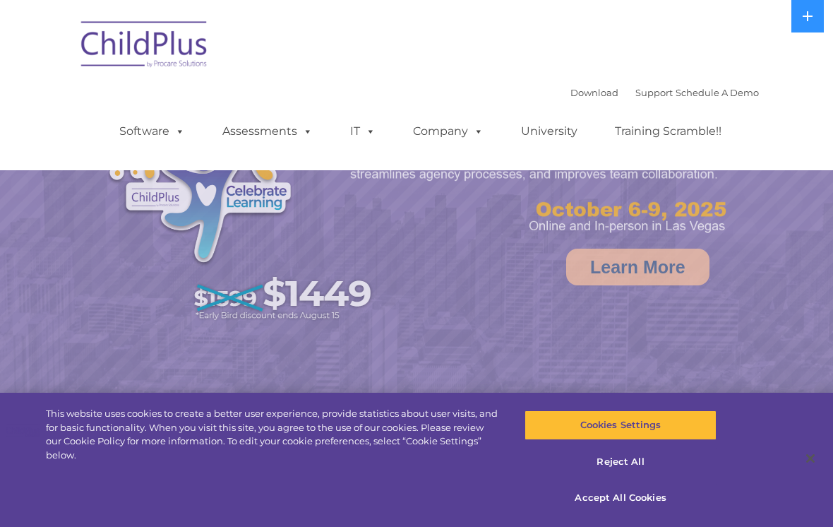 This screenshot has height=527, width=833. What do you see at coordinates (810, 458) in the screenshot?
I see `button: Close` at bounding box center [810, 458].